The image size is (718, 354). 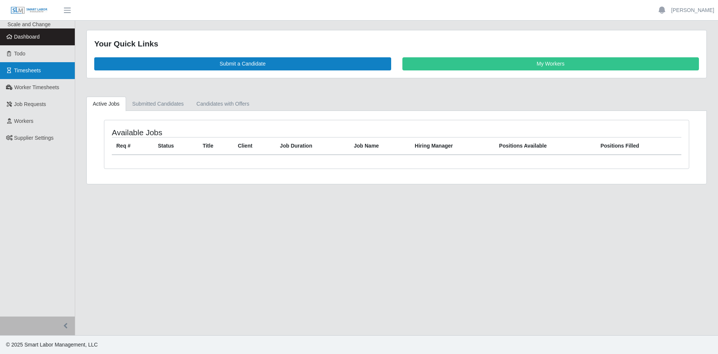 What do you see at coordinates (453, 146) in the screenshot?
I see `th: Hiring Manager` at bounding box center [453, 146].